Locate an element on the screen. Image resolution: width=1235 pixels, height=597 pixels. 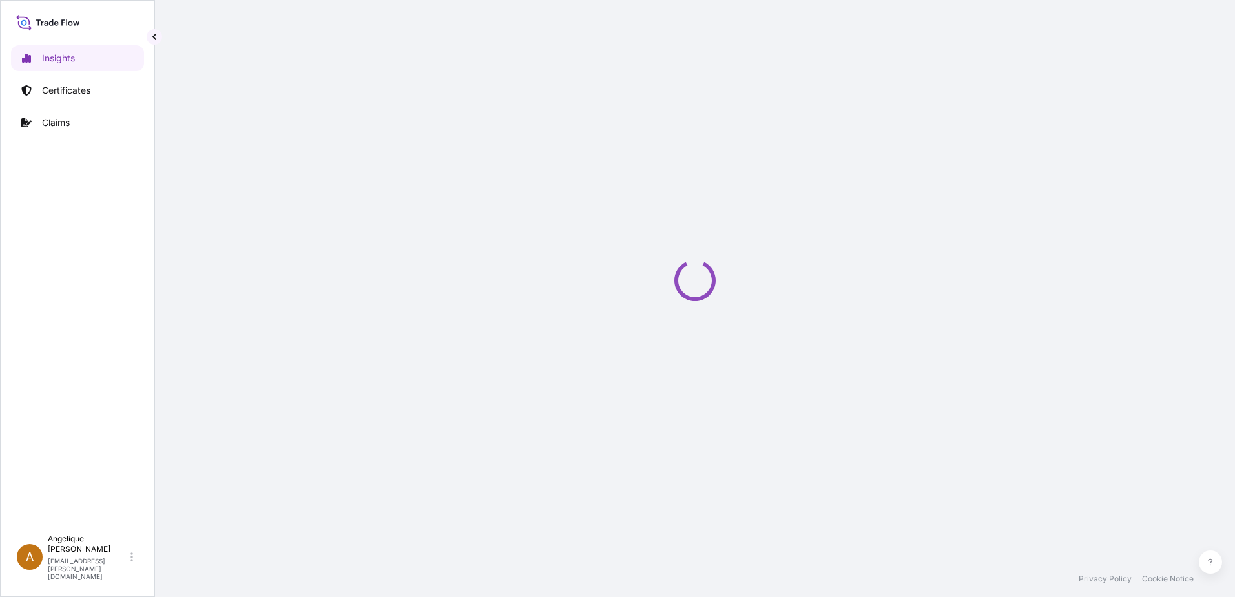
p: Claims is located at coordinates (56, 123).